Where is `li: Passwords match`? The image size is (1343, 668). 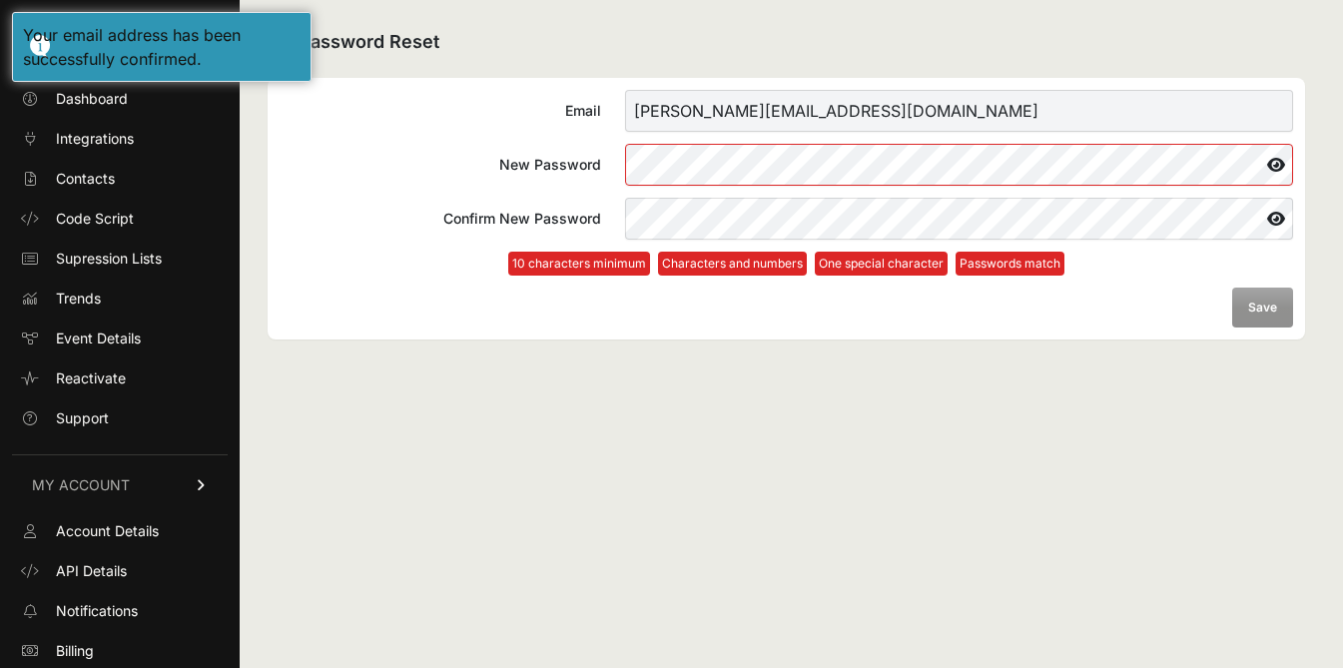 li: Passwords match is located at coordinates (1010, 264).